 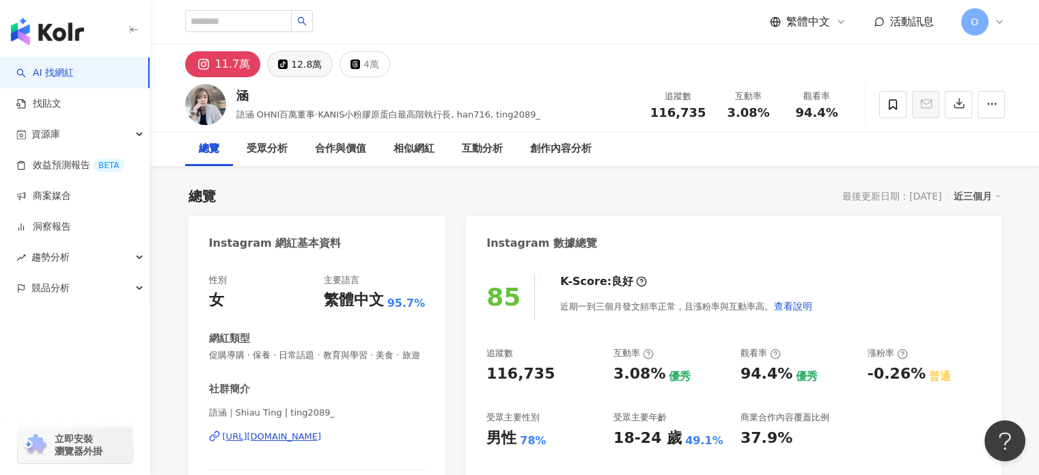 I want to click on div: 94.4%, so click(x=766, y=374).